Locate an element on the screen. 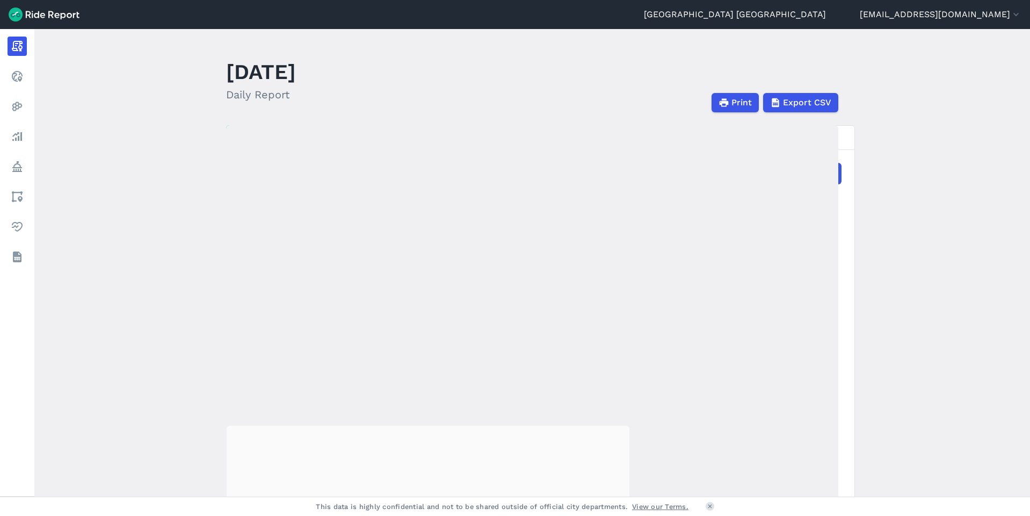 This screenshot has height=516, width=1030. a: Datasets is located at coordinates (17, 257).